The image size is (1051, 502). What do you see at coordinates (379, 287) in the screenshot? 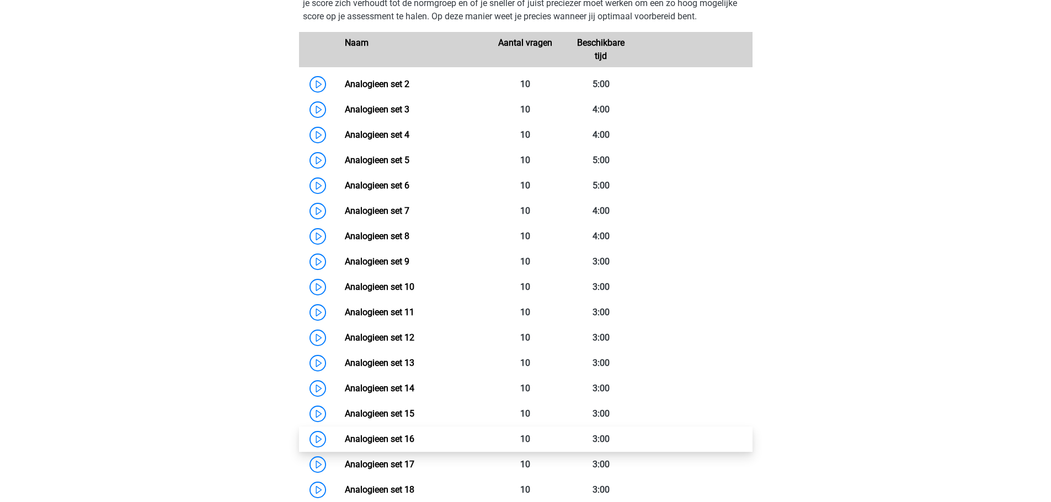
I see `a: Analogieen set 10` at bounding box center [379, 287].